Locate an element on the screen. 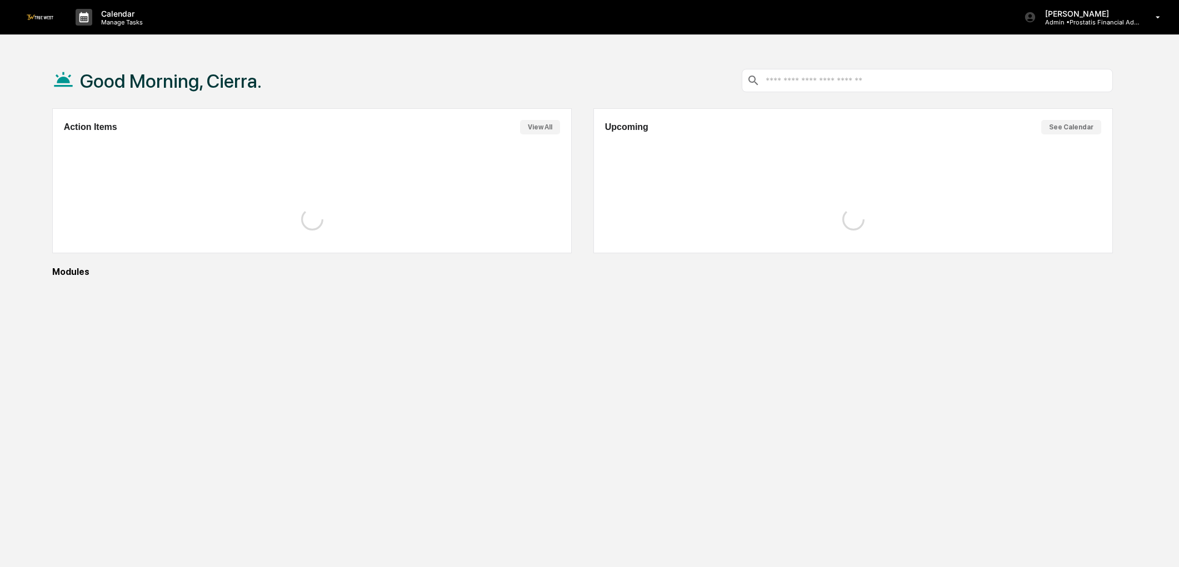 The width and height of the screenshot is (1179, 567). p: Manage Tasks is located at coordinates (120, 22).